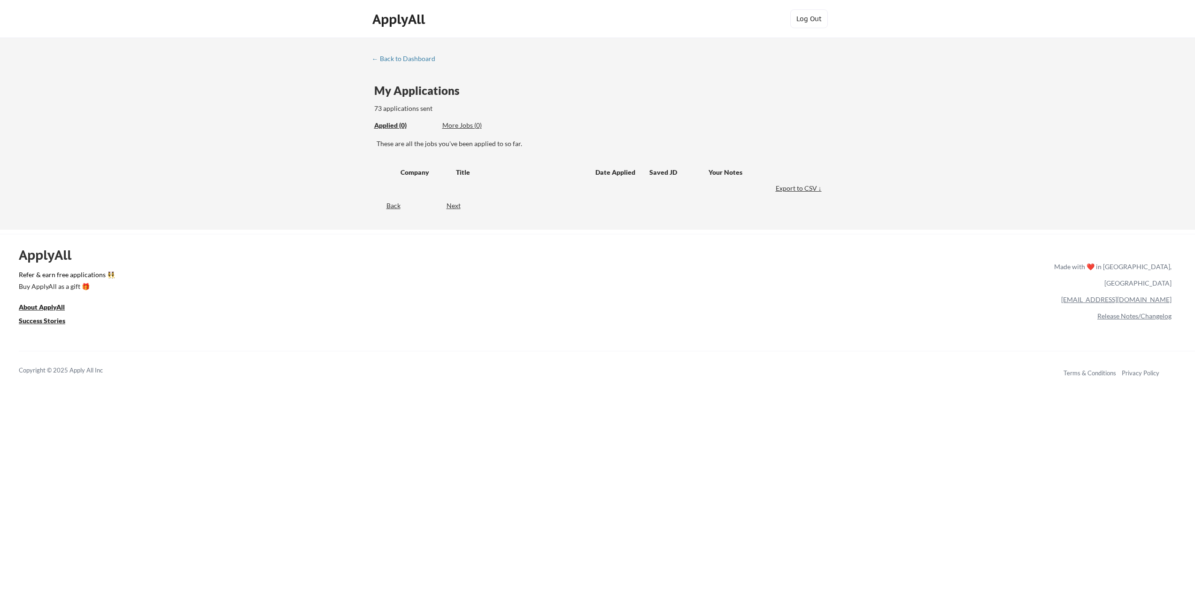 This screenshot has height=613, width=1195. What do you see at coordinates (407, 59) in the screenshot?
I see `div: ← Back to Dashboard` at bounding box center [407, 59].